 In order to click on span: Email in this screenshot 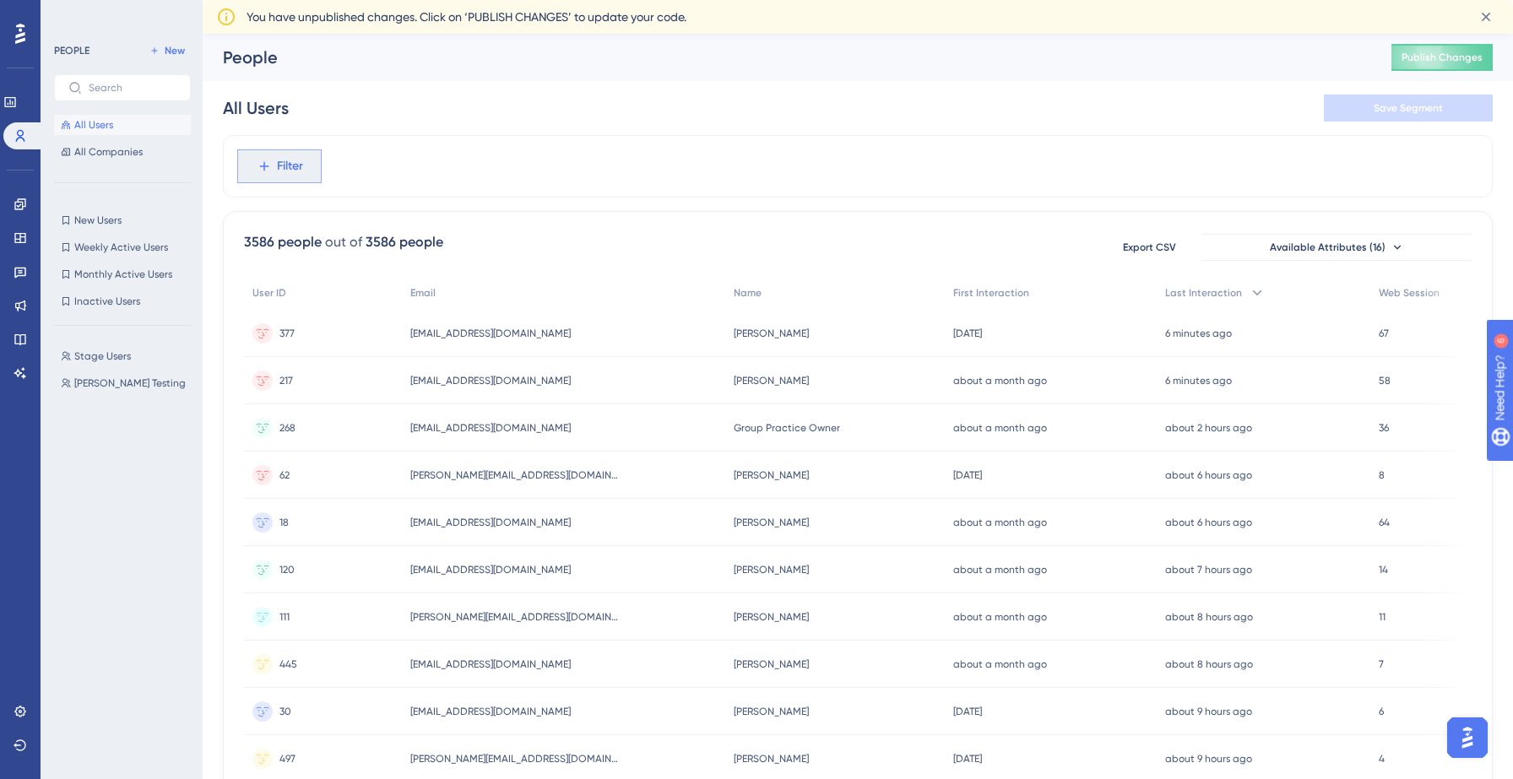, I will do `click(423, 293)`.